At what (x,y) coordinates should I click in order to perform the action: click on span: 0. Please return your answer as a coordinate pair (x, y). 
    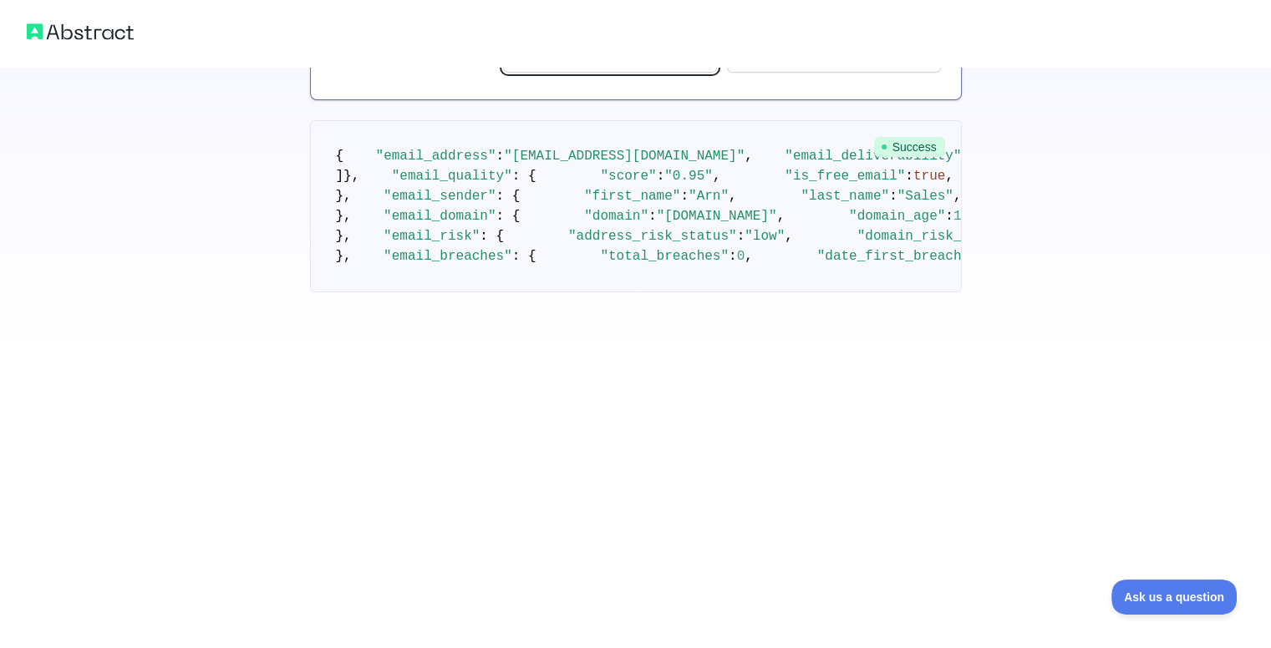
    Looking at the image, I should click on (741, 257).